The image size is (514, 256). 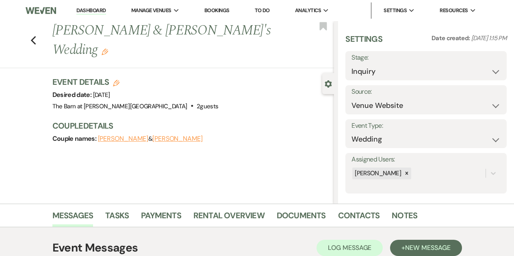 I want to click on span: Log Message, so click(x=349, y=248).